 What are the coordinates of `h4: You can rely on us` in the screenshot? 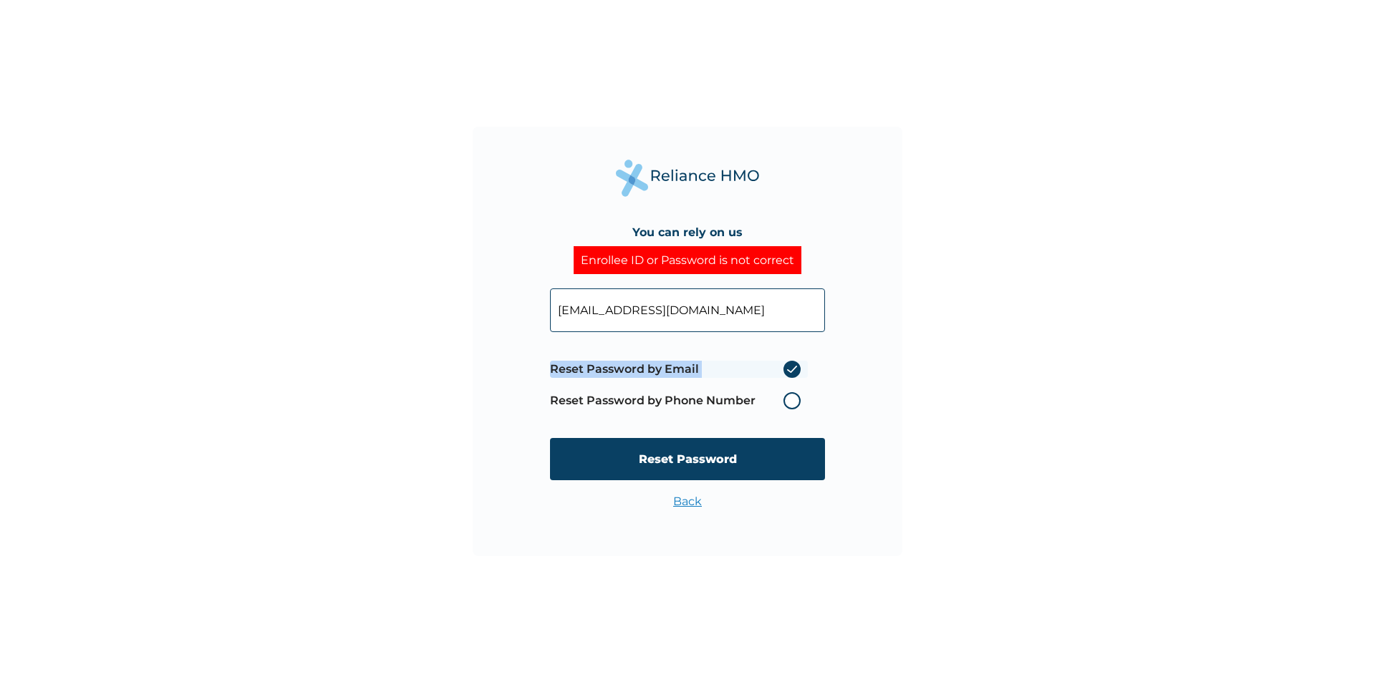 It's located at (687, 232).